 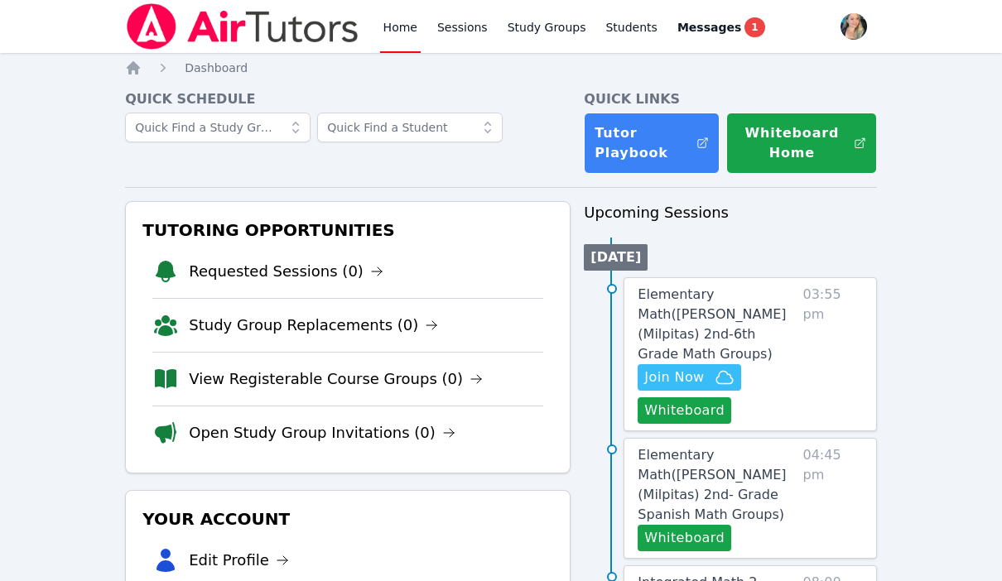 What do you see at coordinates (216, 68) in the screenshot?
I see `a: Dashboard` at bounding box center [216, 68].